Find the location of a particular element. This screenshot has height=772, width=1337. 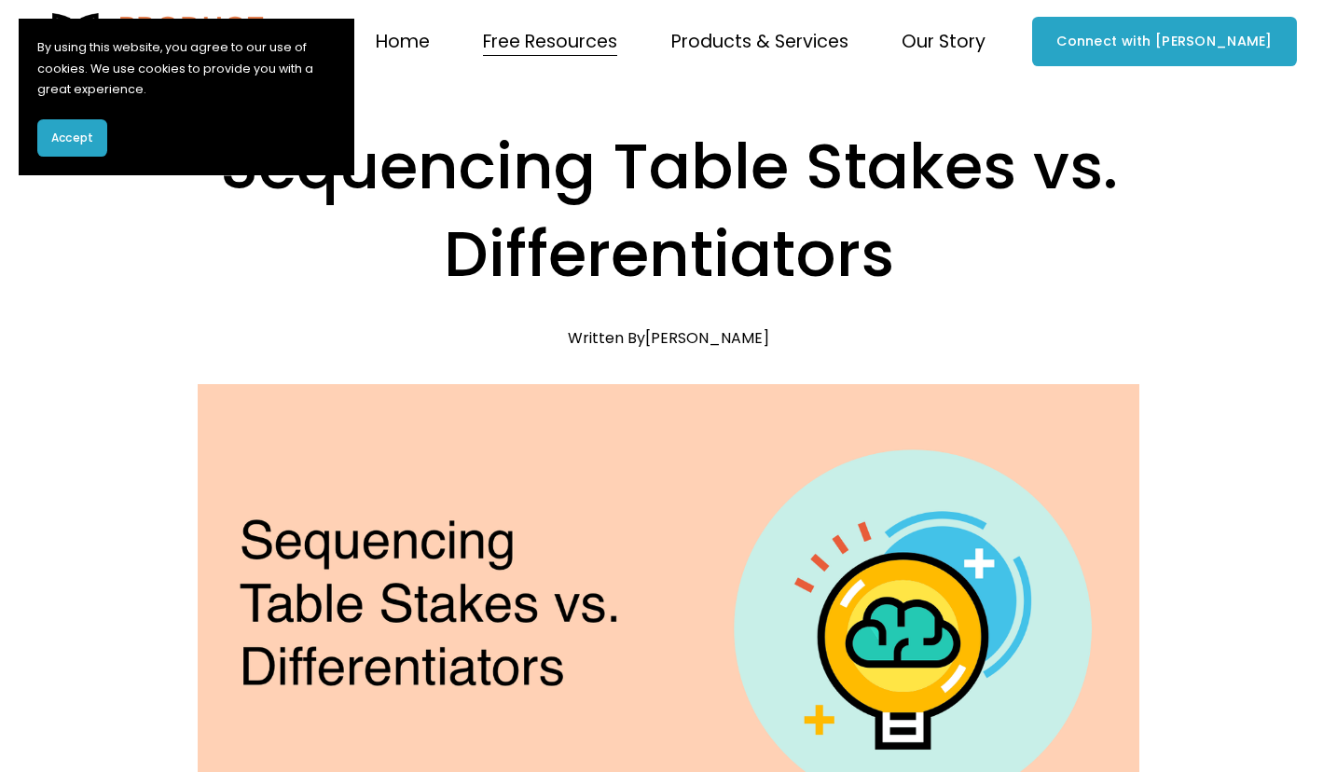

p: By using this website, you agree to our use of cookies. We use cookies to provide you with a grea... is located at coordinates (186, 69).